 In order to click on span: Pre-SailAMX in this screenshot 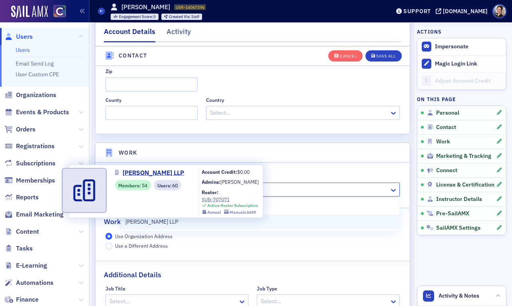, I will do `click(453, 214)`.